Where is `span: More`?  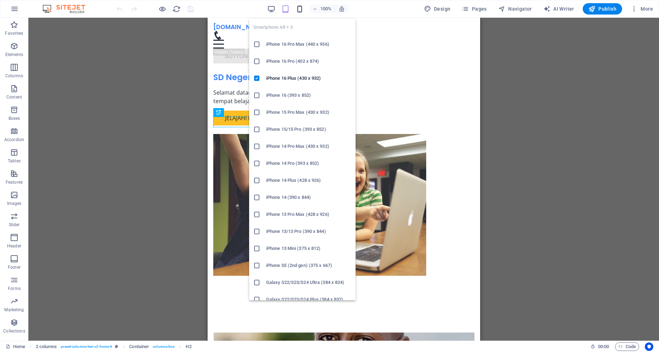 span: More is located at coordinates (641, 9).